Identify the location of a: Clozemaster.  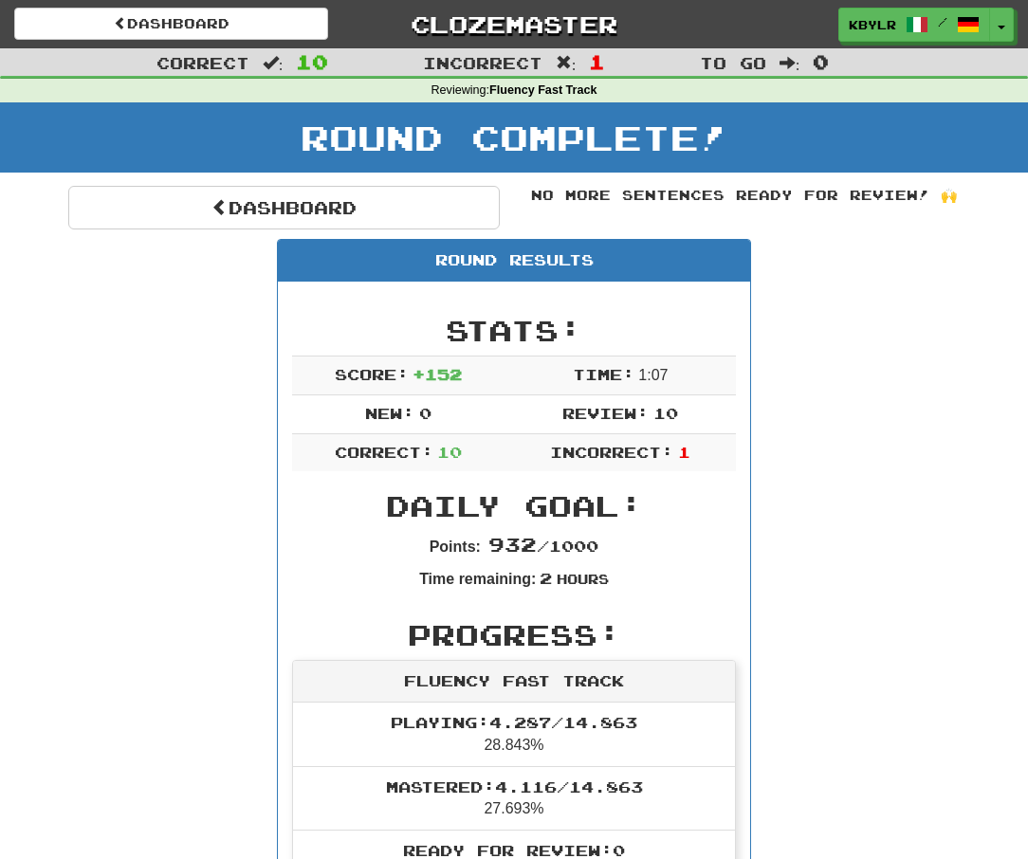
(513, 24).